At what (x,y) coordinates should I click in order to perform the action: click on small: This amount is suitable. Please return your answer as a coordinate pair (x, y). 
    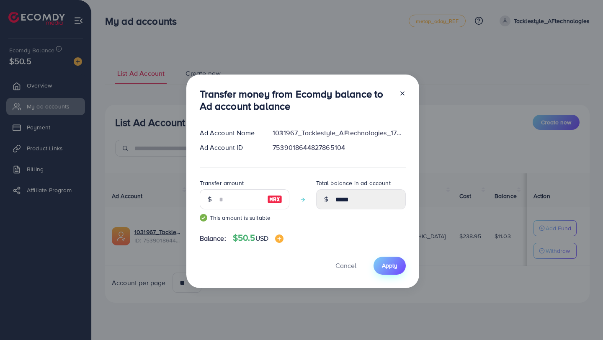
    Looking at the image, I should click on (245, 218).